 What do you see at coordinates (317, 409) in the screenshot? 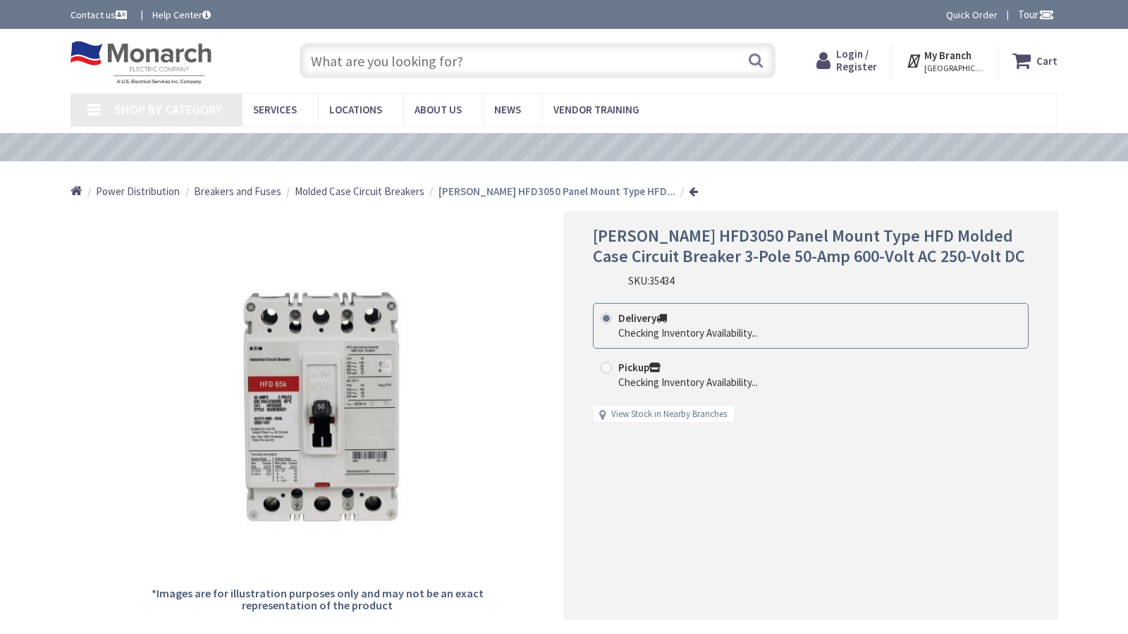
I see `img: Eaton HFD3050 Panel Mount Type HFD Molded Case Circuit Breaker 3-Pole 50-Amp 600-Volt AC 250-Volt DC` at bounding box center [317, 409].